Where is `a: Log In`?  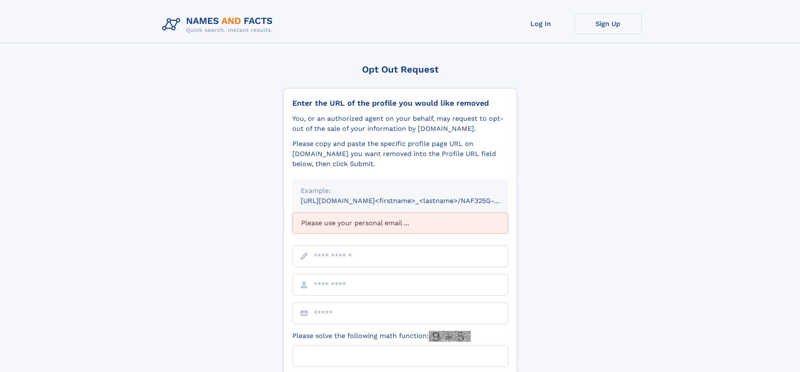
a: Log In is located at coordinates (541, 24).